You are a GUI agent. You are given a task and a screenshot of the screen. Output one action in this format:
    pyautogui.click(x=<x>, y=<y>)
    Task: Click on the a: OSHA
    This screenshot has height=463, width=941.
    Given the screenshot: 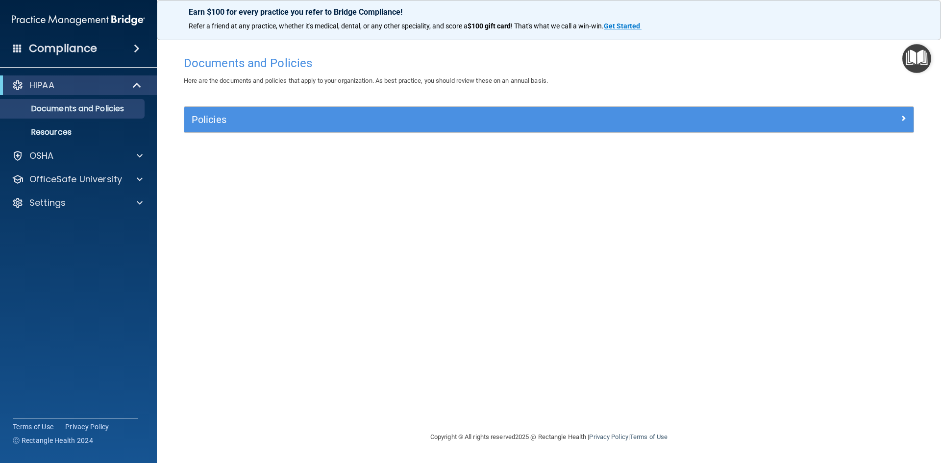 What is the action you would take?
    pyautogui.click(x=77, y=156)
    